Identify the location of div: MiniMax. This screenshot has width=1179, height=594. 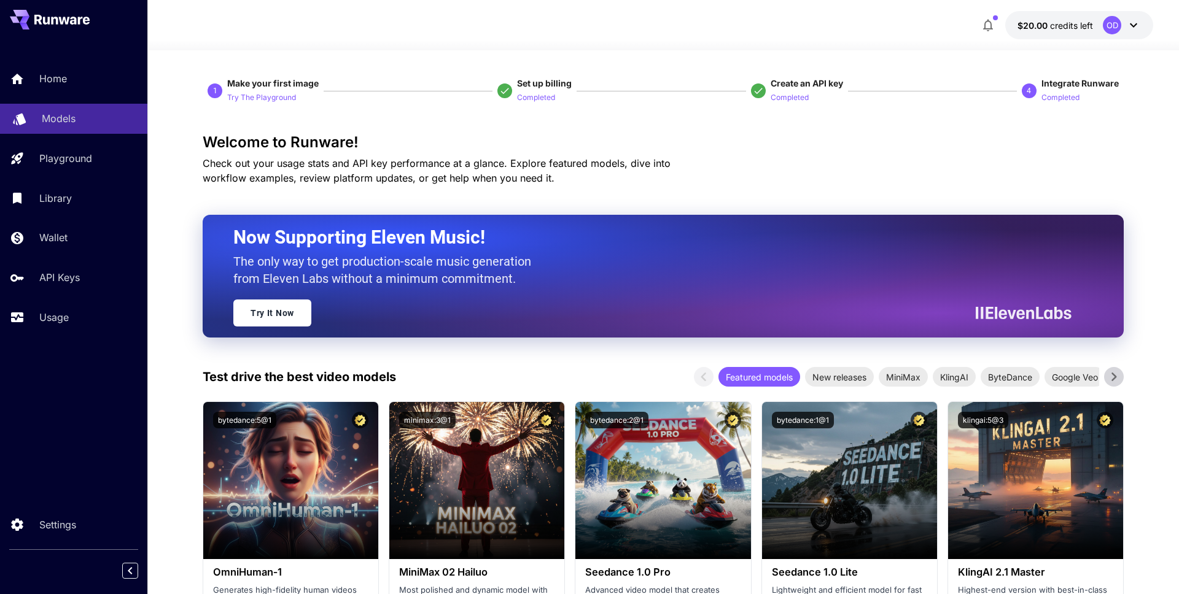
(903, 377).